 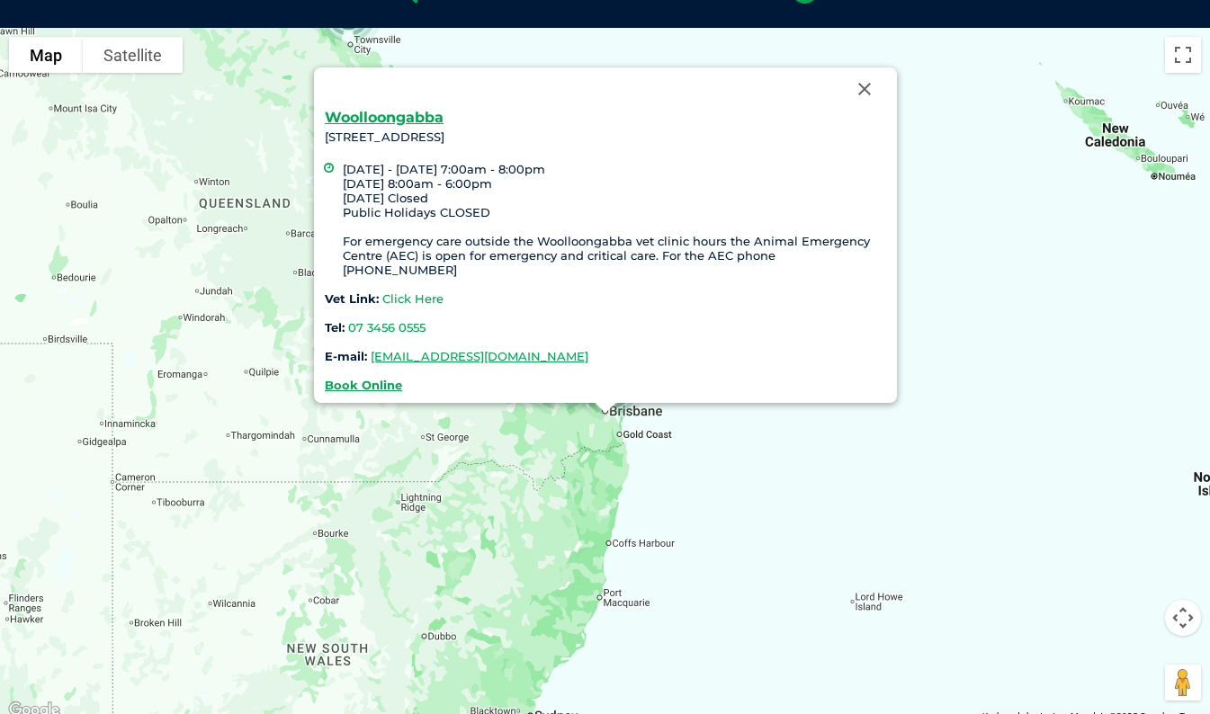 I want to click on strong: Book Online, so click(x=363, y=385).